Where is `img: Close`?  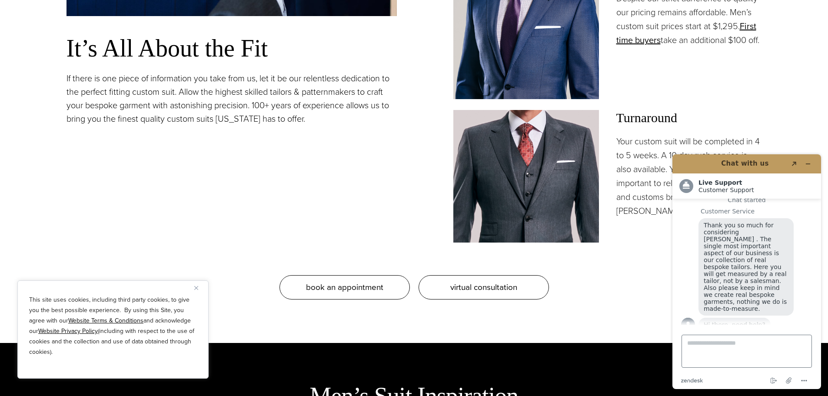 img: Close is located at coordinates (196, 288).